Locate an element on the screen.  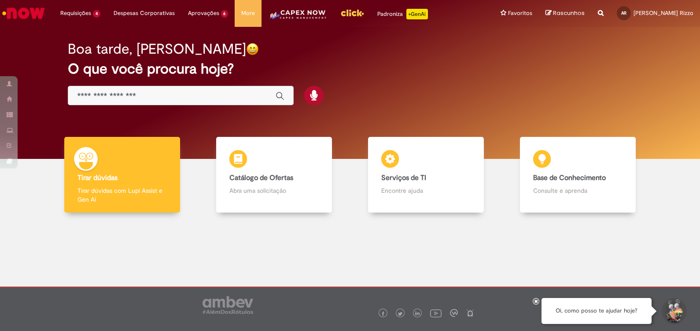
span: More is located at coordinates (248, 13).